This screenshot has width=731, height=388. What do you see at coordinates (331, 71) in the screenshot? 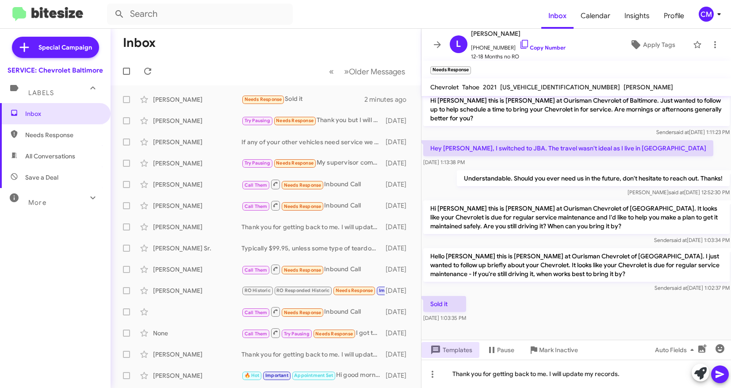
I see `button: Previous` at bounding box center [331, 71].